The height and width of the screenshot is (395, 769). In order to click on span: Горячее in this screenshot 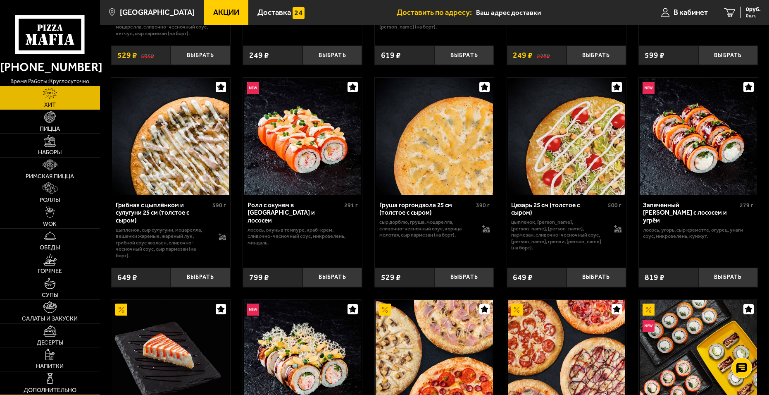, I will do `click(50, 271)`.